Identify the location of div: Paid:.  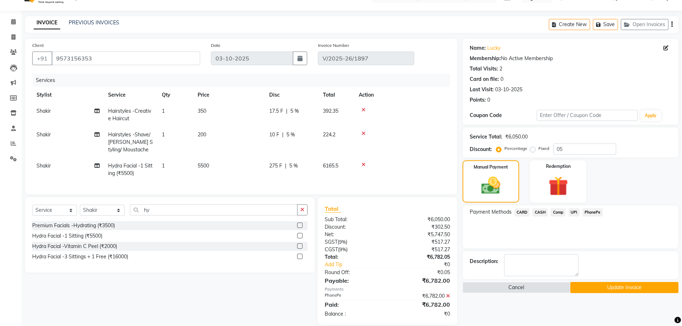
(354, 305).